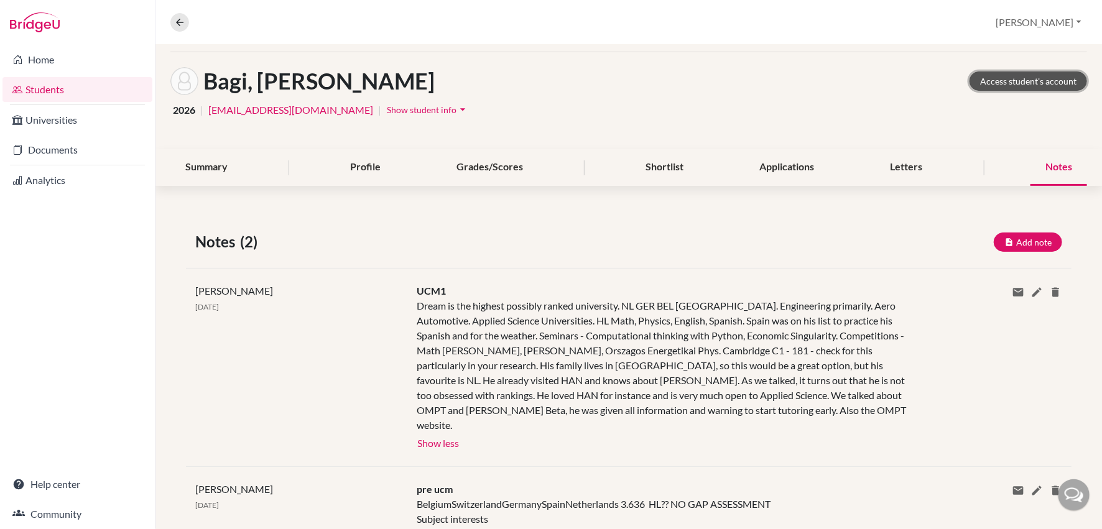 This screenshot has height=529, width=1102. I want to click on a: Home, so click(77, 60).